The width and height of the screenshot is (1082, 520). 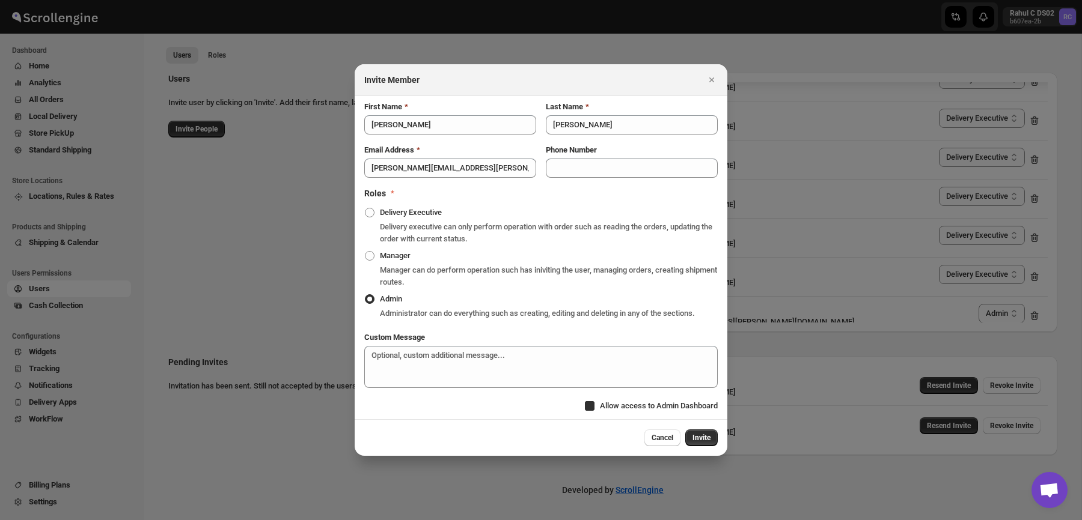 I want to click on span: Allow access to Admin Dashboard, so click(x=659, y=406).